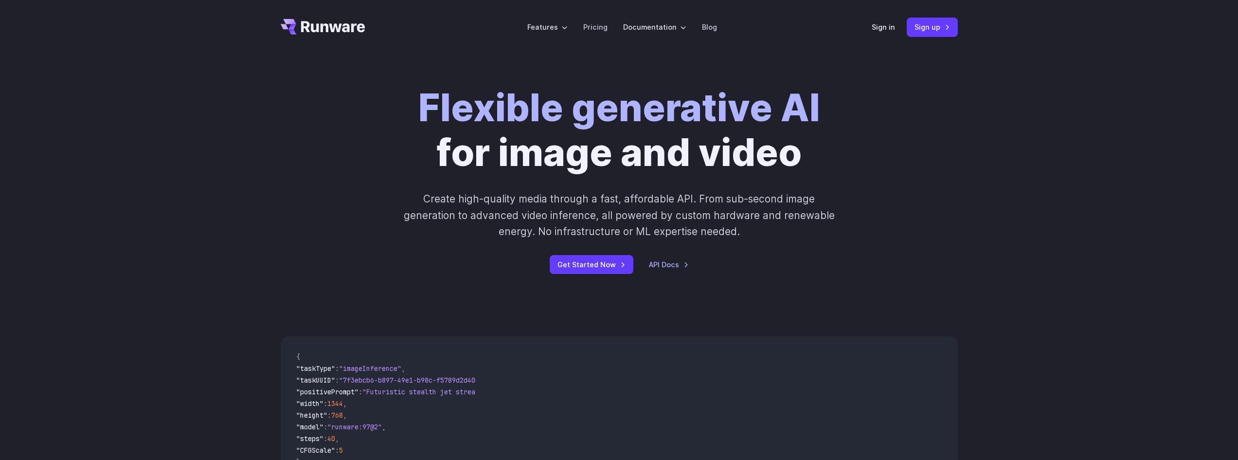  Describe the element at coordinates (327, 391) in the screenshot. I see `span: "positivePrompt"` at that location.